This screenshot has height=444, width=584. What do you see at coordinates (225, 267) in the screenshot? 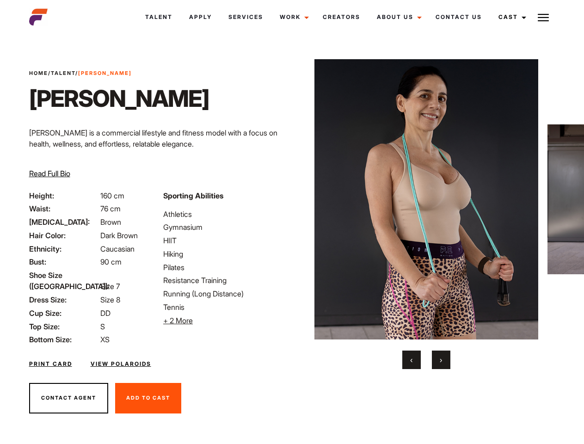
I see `li: Pilates` at bounding box center [225, 267].